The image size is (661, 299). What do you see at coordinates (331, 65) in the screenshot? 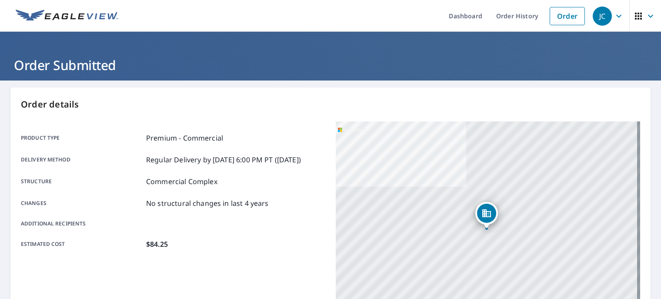
I see `h1: Order Submitted` at bounding box center [331, 65].